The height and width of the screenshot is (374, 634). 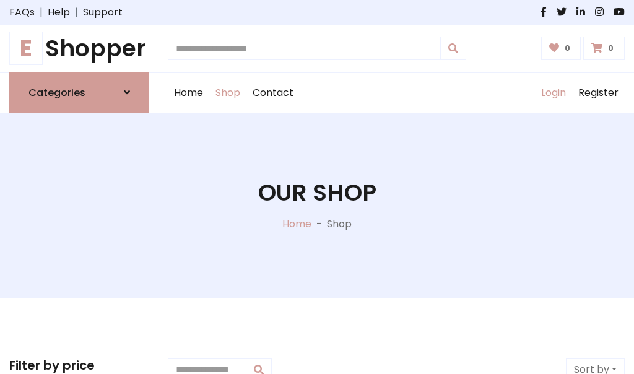 What do you see at coordinates (598, 93) in the screenshot?
I see `a: Register` at bounding box center [598, 93].